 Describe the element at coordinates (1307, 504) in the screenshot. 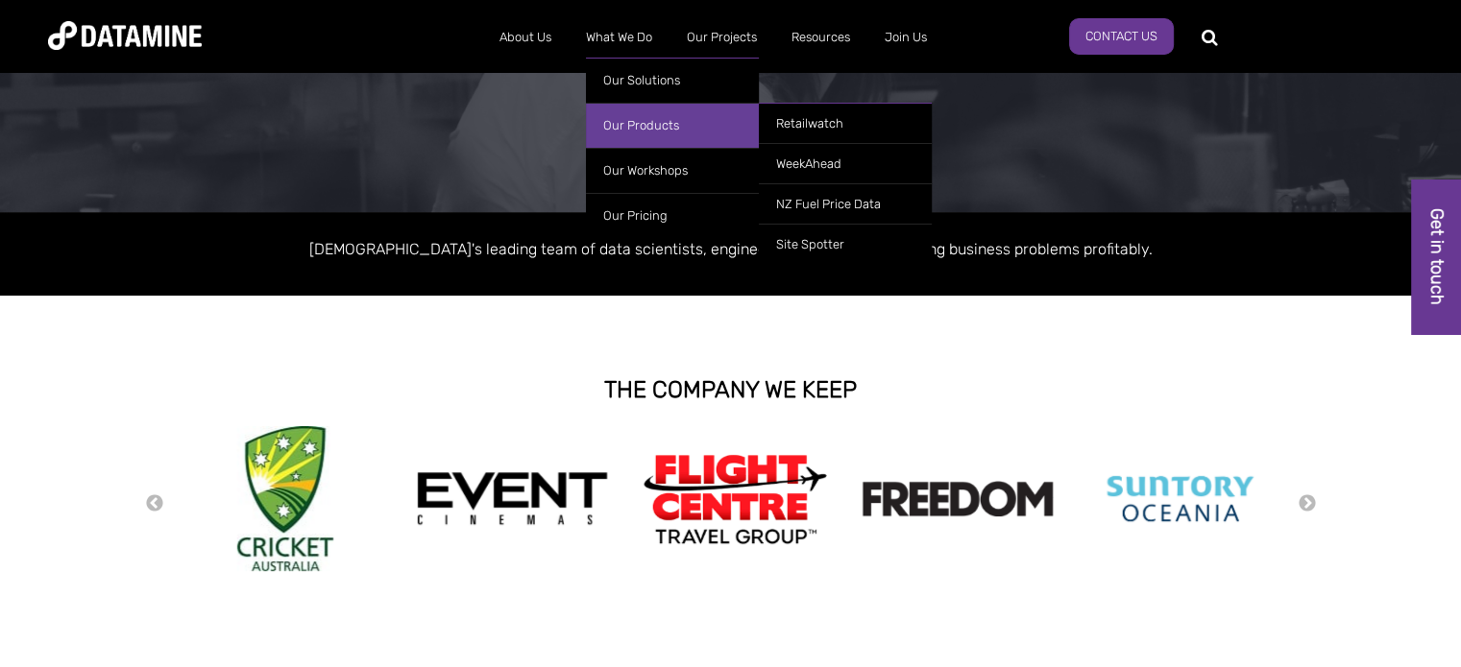

I see `button: Next` at that location.